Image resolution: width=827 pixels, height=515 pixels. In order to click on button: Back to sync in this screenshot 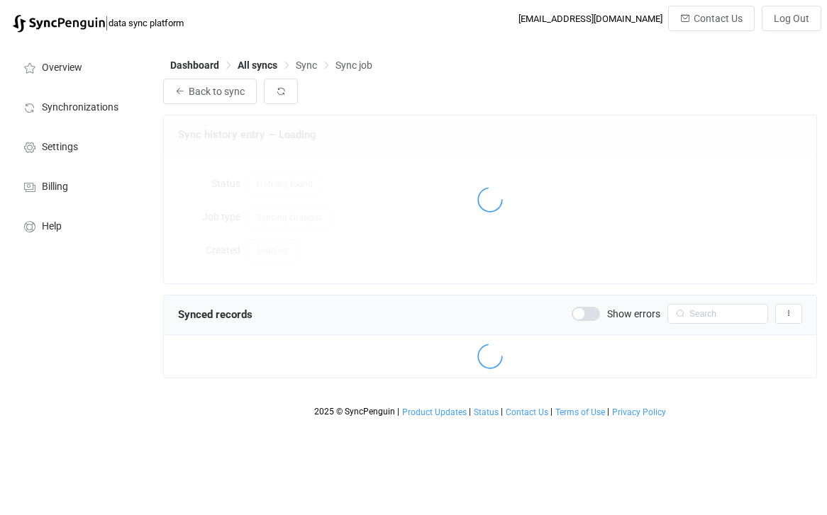, I will do `click(210, 91)`.